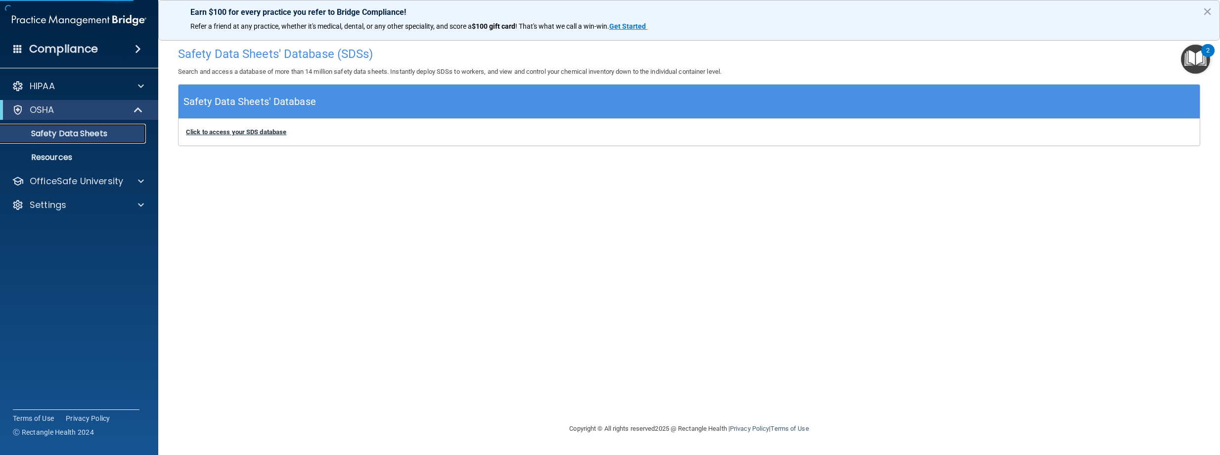 This screenshot has width=1220, height=455. Describe the element at coordinates (494, 26) in the screenshot. I see `strong: $100 gift card` at that location.